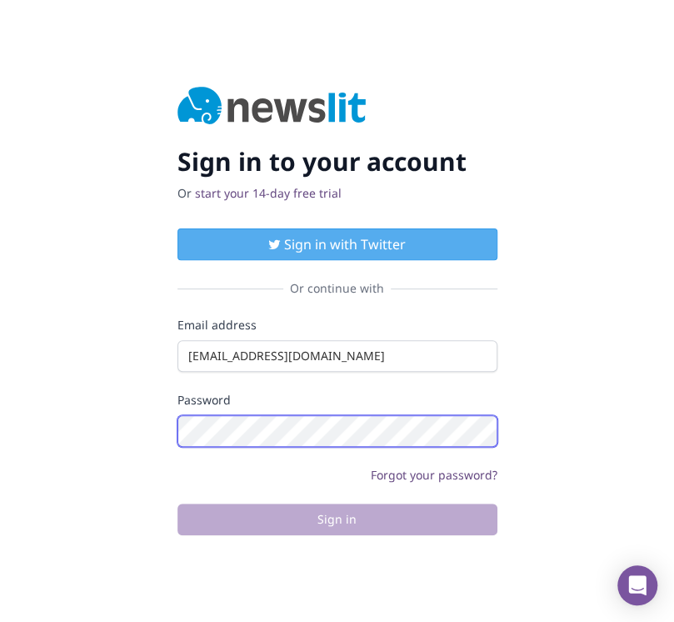  What do you see at coordinates (638, 585) in the screenshot?
I see `div: Open Intercom Messenger` at bounding box center [638, 585].